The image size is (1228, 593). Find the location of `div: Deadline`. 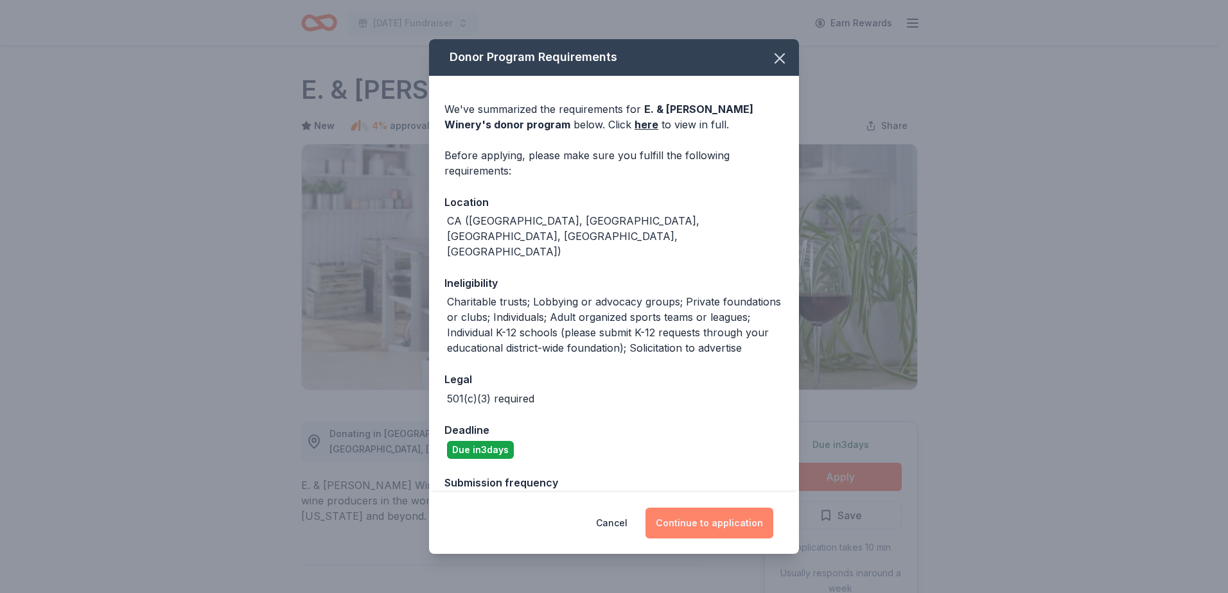

div: Deadline is located at coordinates (614, 430).